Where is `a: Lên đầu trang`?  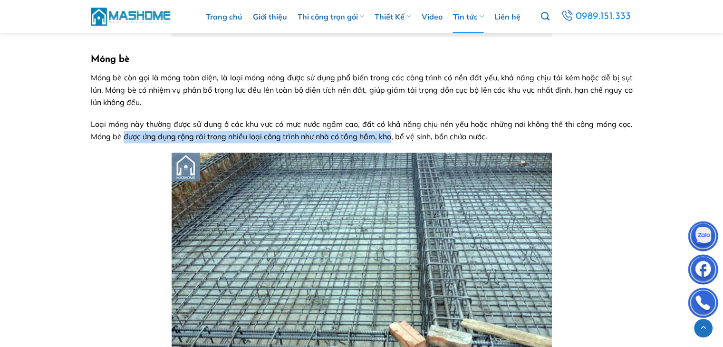 a: Lên đầu trang is located at coordinates (703, 328).